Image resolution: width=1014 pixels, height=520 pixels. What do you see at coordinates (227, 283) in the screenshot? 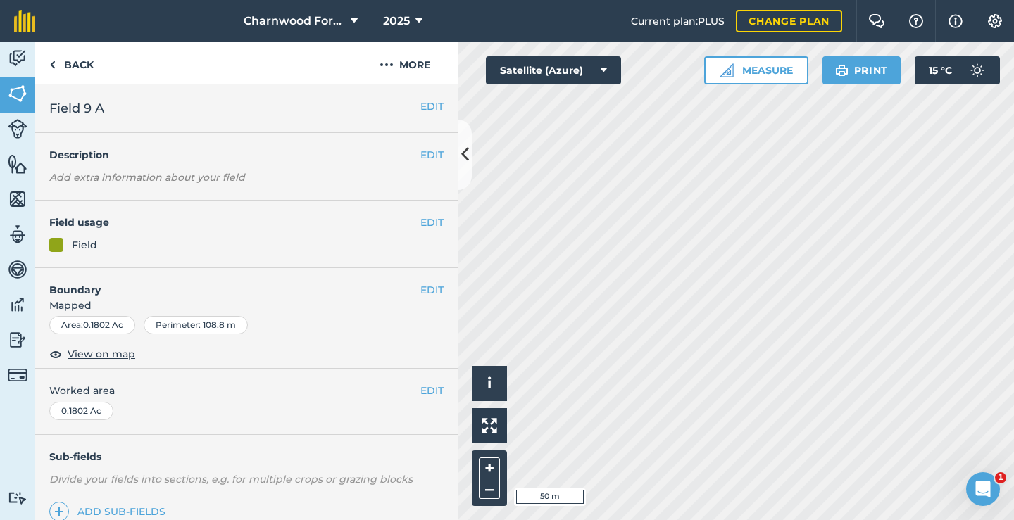
I see `h4: Boundary` at bounding box center [227, 283].